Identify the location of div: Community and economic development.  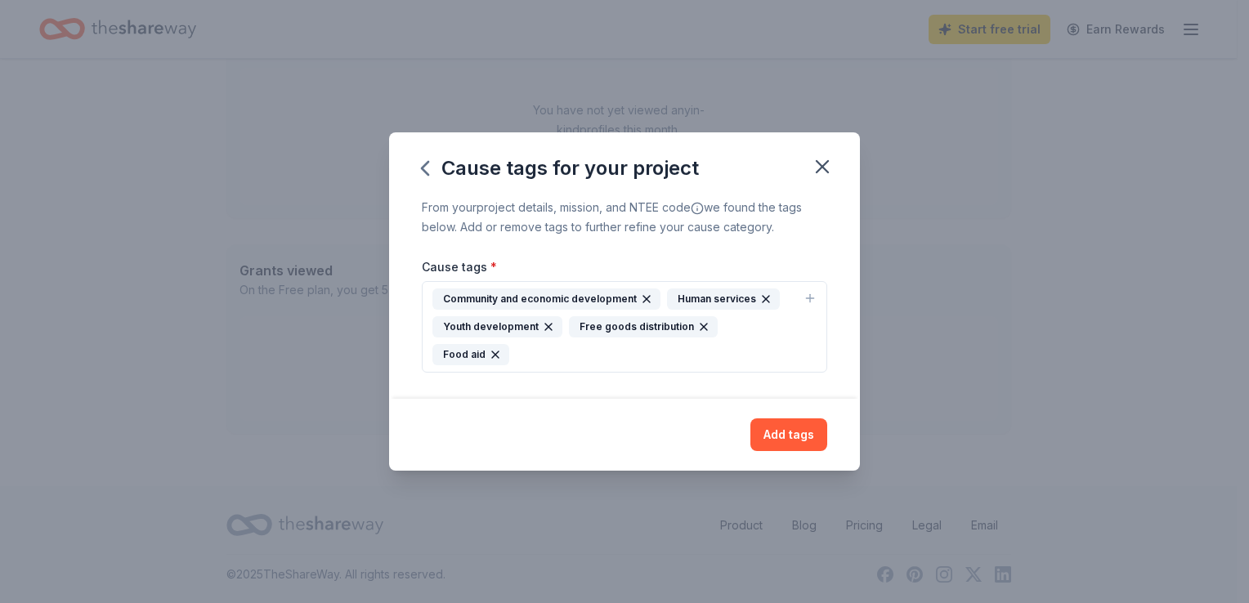
(546, 299).